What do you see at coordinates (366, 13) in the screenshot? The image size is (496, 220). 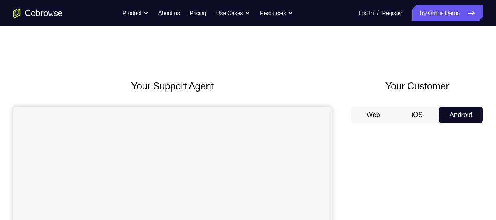 I see `a: Log In` at bounding box center [366, 13].